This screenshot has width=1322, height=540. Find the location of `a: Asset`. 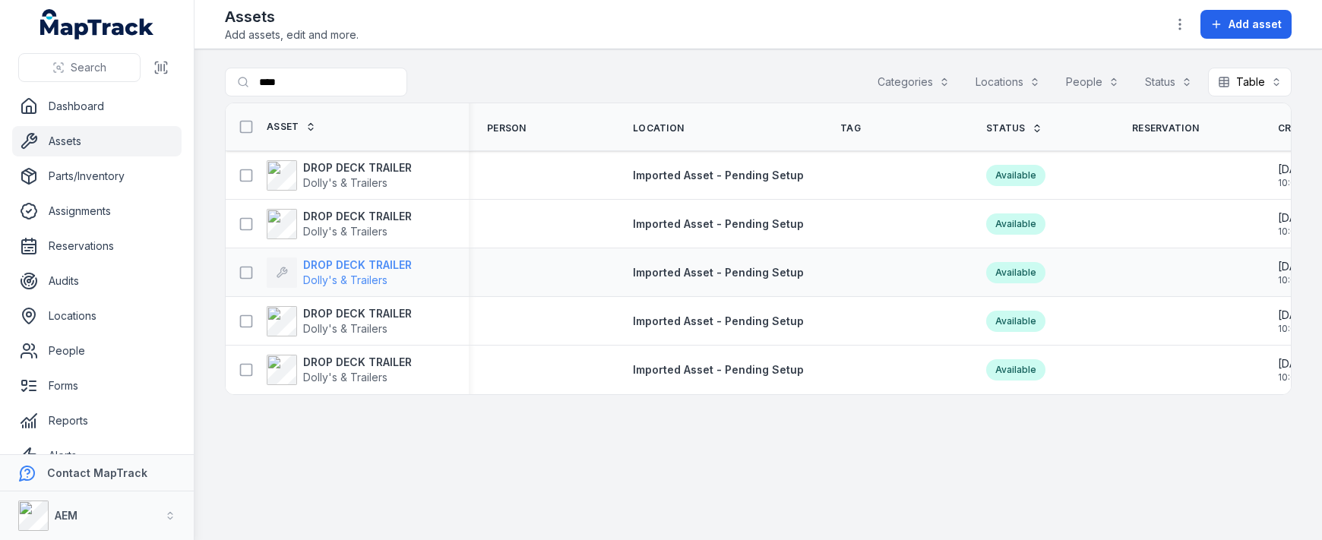

a: Asset is located at coordinates (291, 127).